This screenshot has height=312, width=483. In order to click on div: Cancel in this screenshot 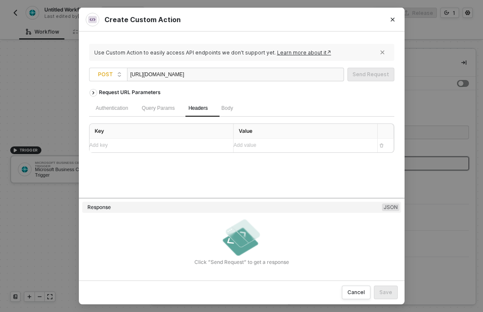, I will do `click(356, 293)`.